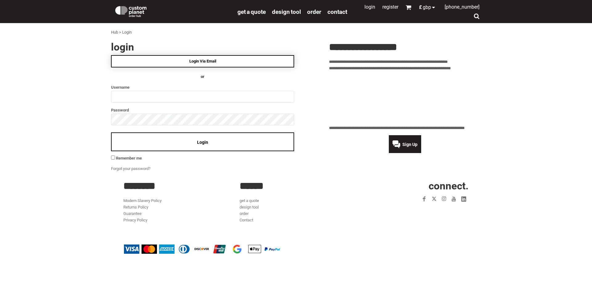 This screenshot has width=592, height=283. I want to click on img: Custom Planet, so click(131, 11).